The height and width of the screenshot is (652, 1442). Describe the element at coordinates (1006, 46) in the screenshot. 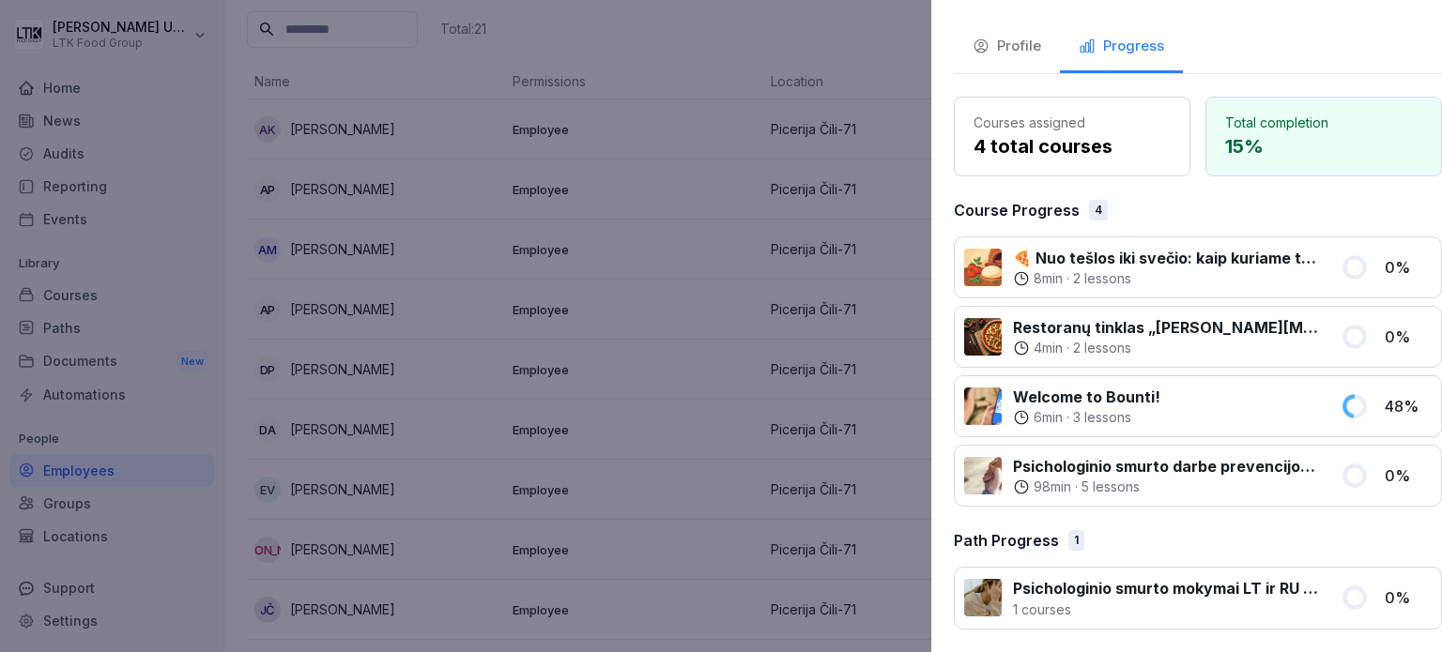

I see `div: Profile` at that location.